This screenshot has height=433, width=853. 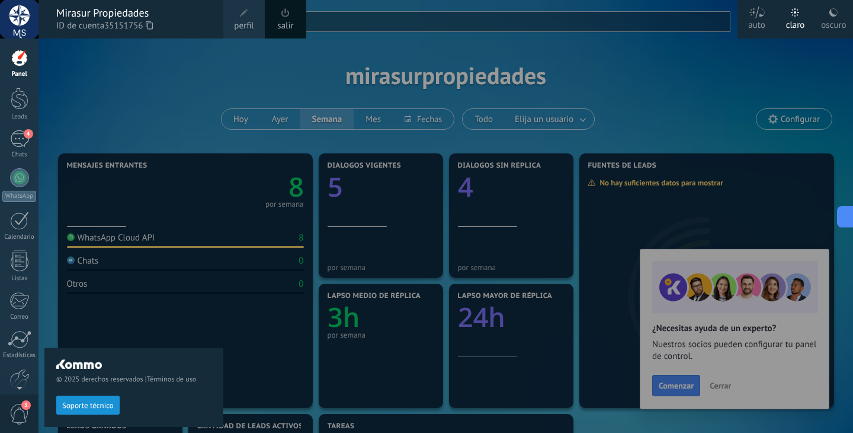 I want to click on span: 35151756, so click(x=129, y=26).